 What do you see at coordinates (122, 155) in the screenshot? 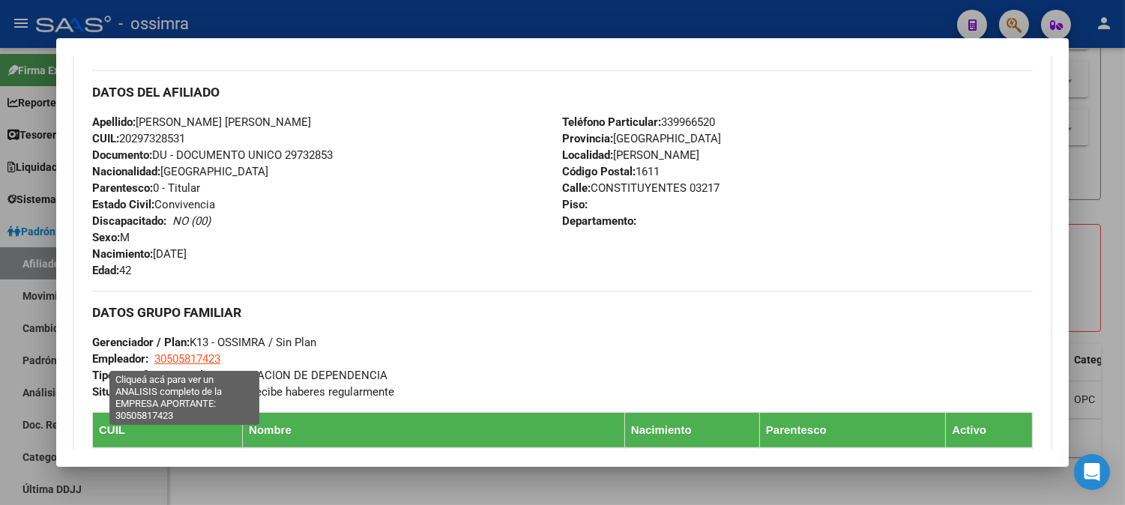
I see `strong: Documento:` at bounding box center [122, 155].